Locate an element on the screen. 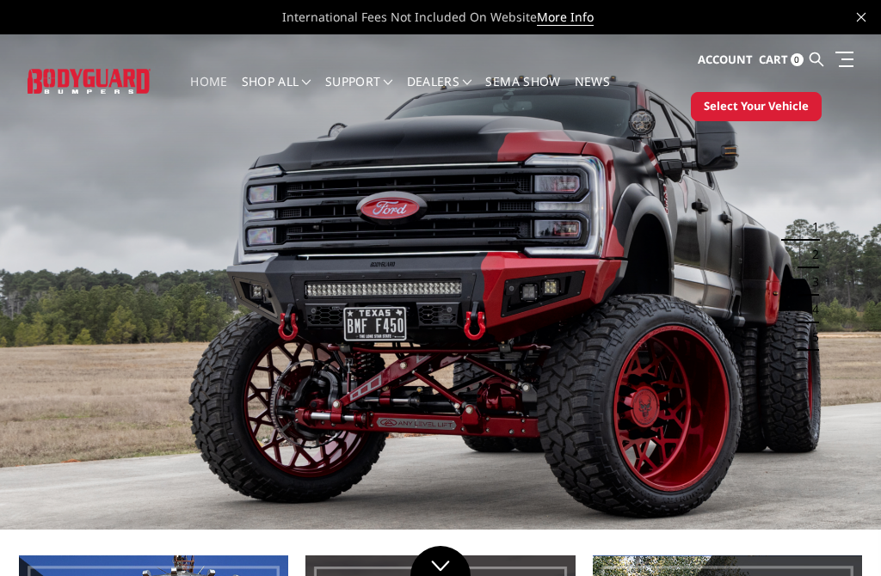 The height and width of the screenshot is (576, 881). button: 3 of 5 is located at coordinates (810, 282).